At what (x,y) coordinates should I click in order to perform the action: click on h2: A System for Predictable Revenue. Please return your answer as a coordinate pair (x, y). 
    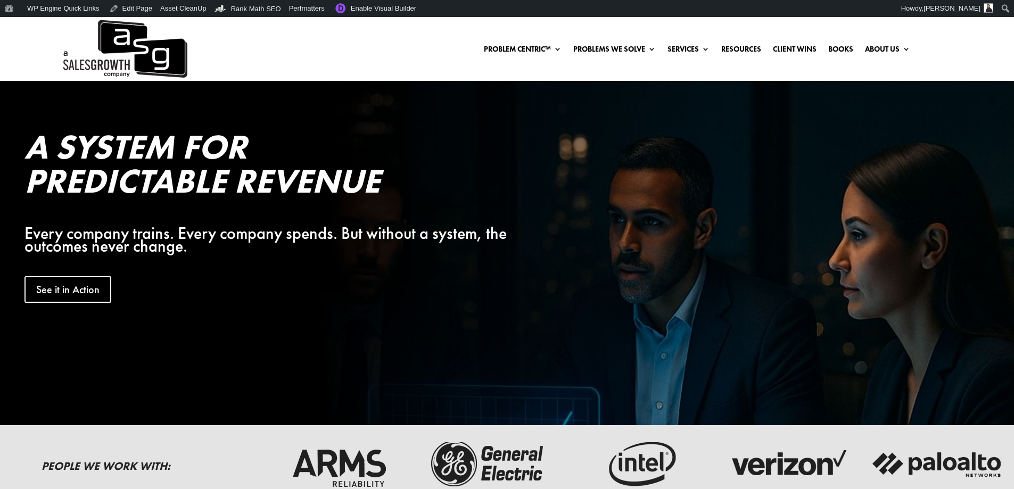
    Looking at the image, I should click on (274, 167).